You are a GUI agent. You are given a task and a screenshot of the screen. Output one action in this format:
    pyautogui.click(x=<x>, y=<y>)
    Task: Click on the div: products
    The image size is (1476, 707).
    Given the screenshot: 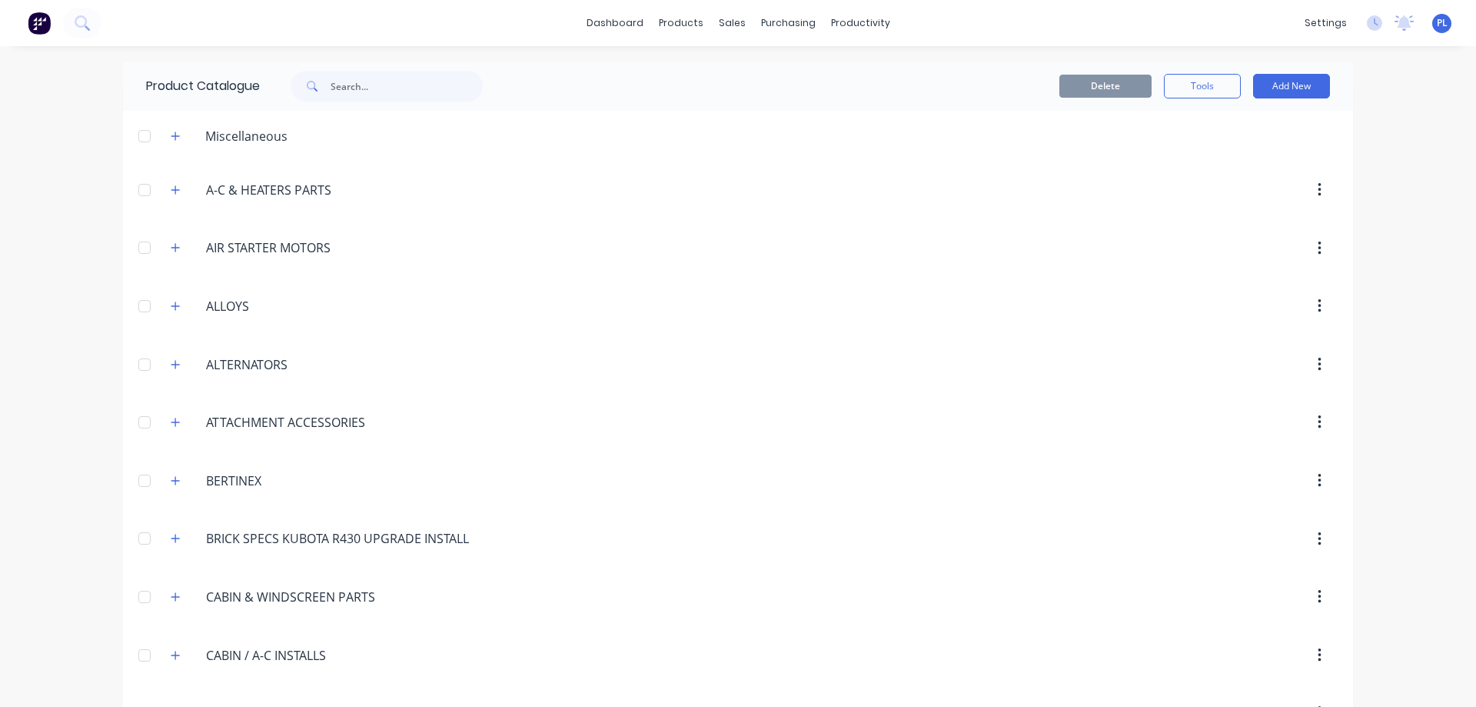 What is the action you would take?
    pyautogui.click(x=681, y=23)
    